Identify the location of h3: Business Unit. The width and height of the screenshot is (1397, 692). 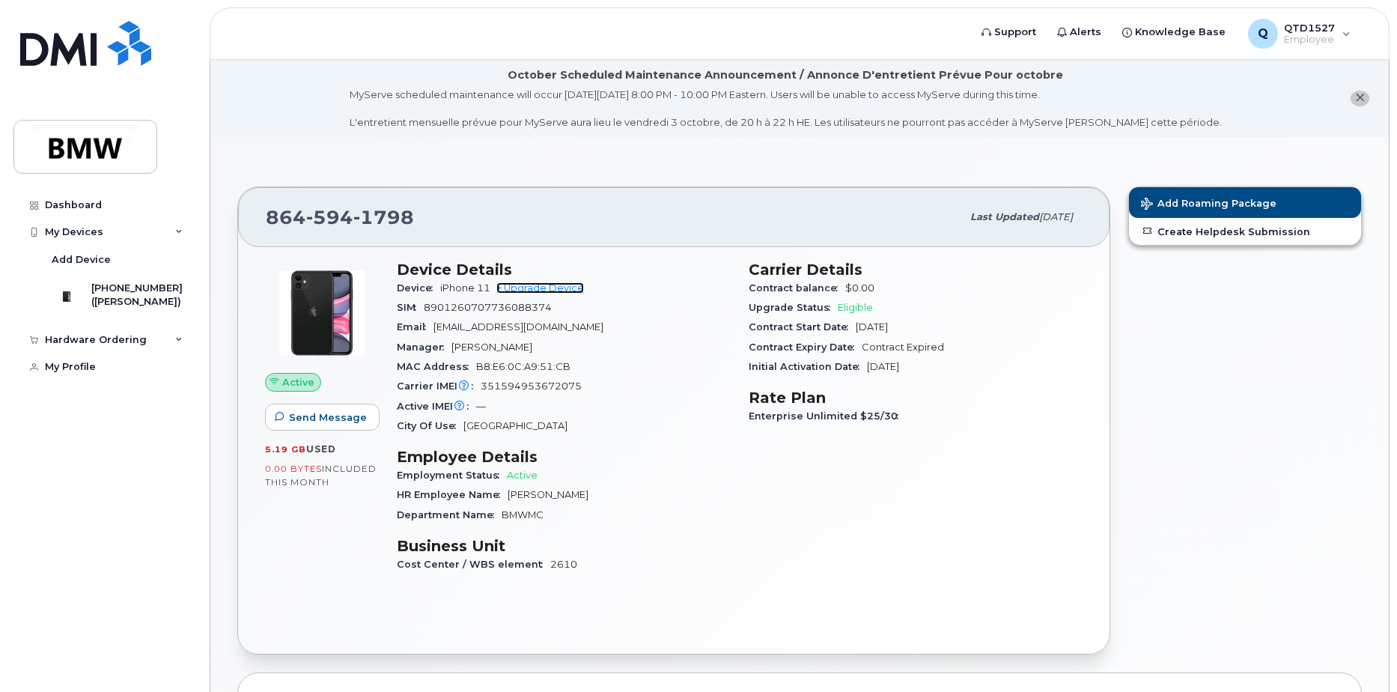
(564, 546).